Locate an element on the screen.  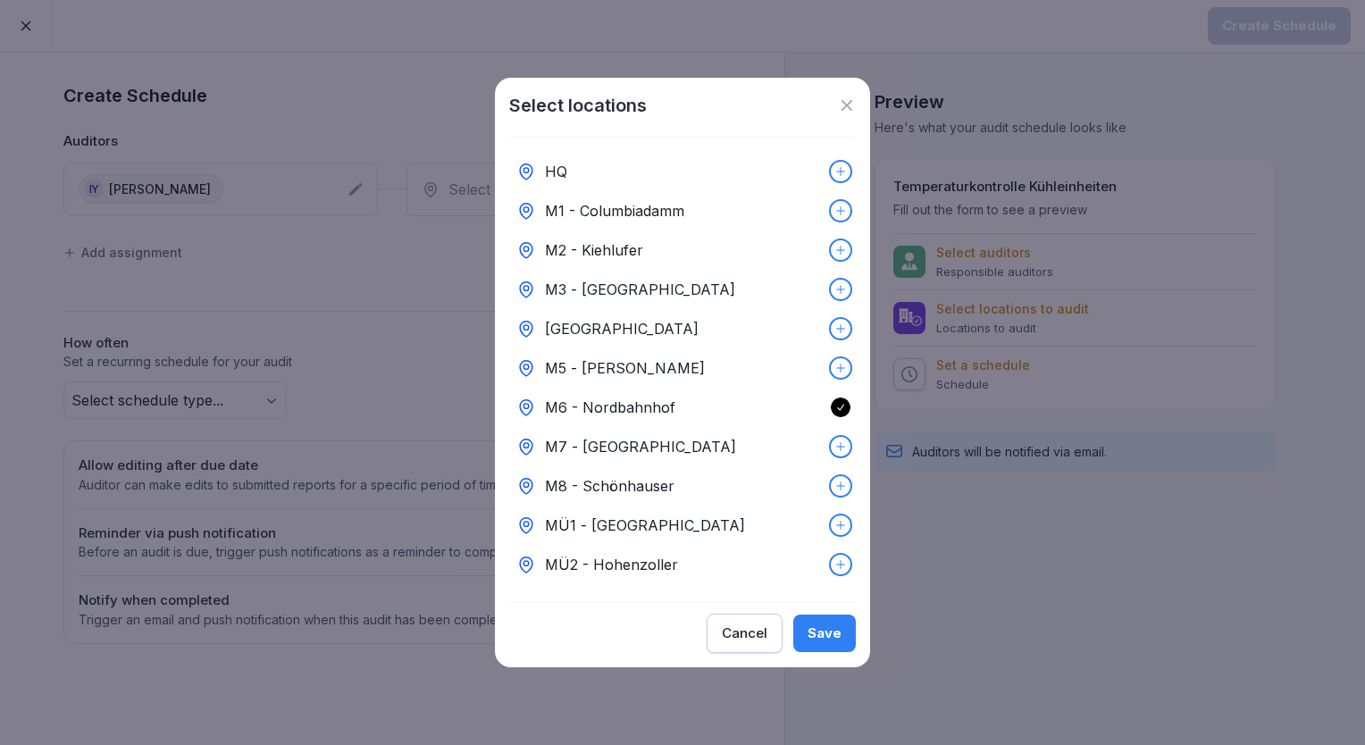
p: M1 - Columbiadamm is located at coordinates (614, 211).